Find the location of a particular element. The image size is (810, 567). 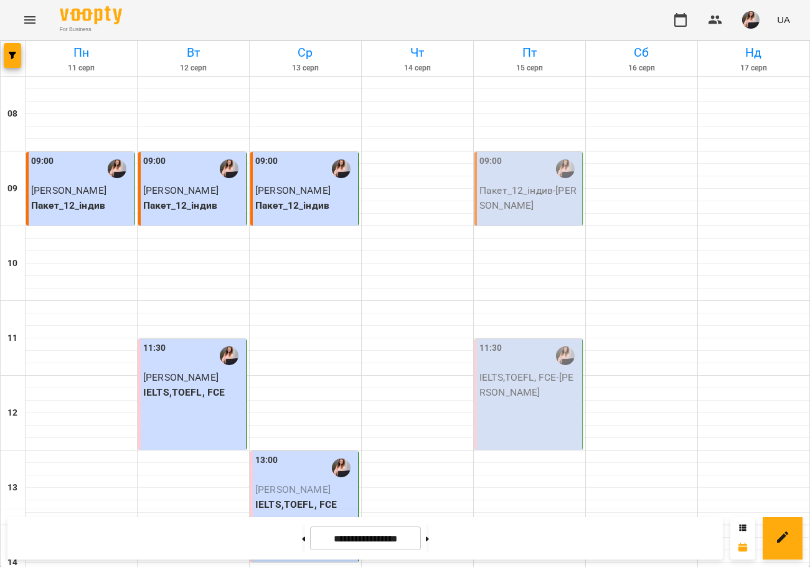

h6: 09 is located at coordinates (12, 189).